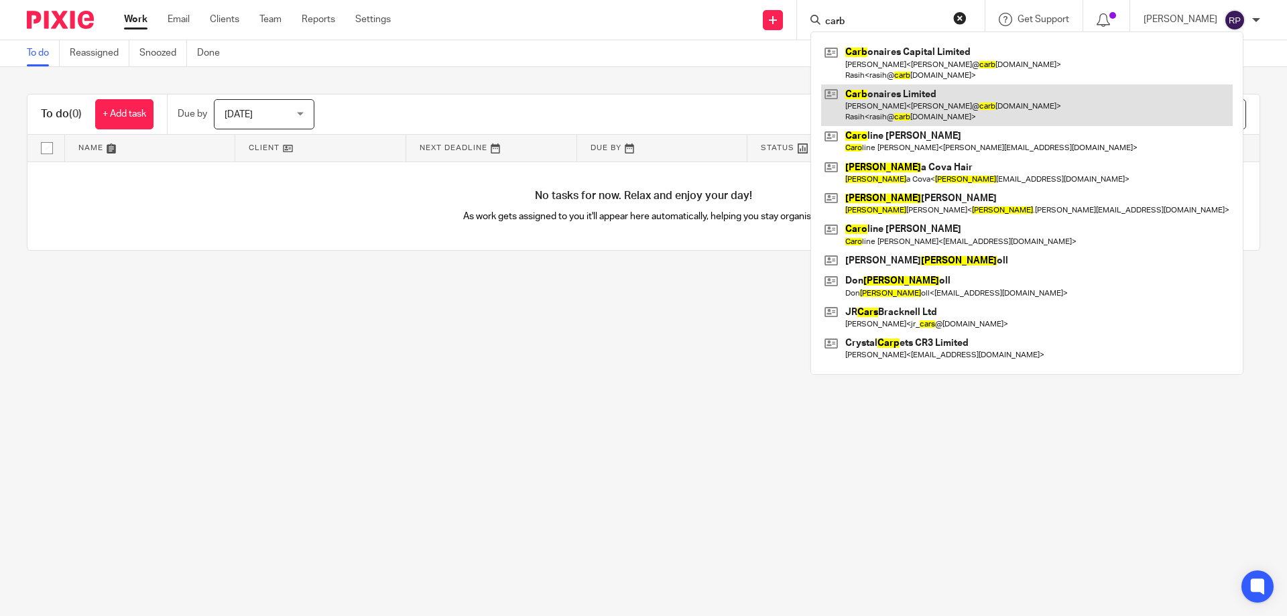  I want to click on a: + Add task, so click(124, 114).